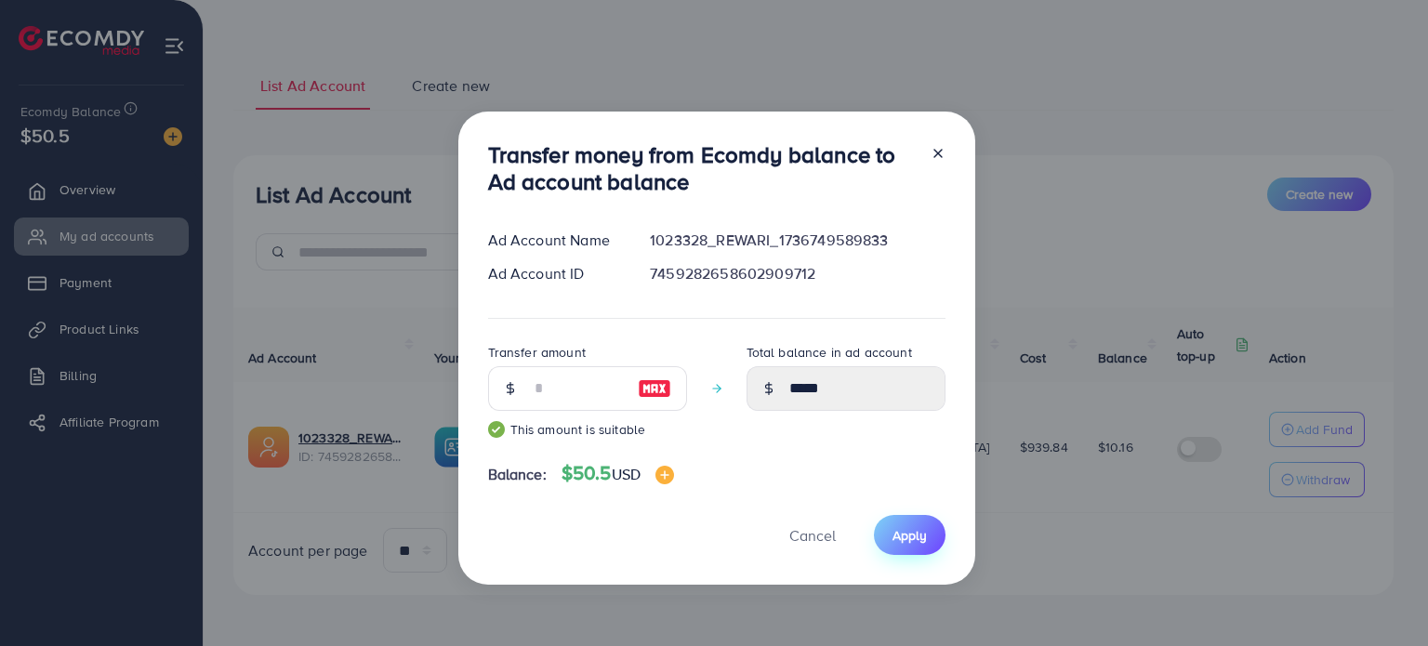 This screenshot has width=1428, height=646. What do you see at coordinates (536, 352) in the screenshot?
I see `label: Transfer amount` at bounding box center [536, 352].